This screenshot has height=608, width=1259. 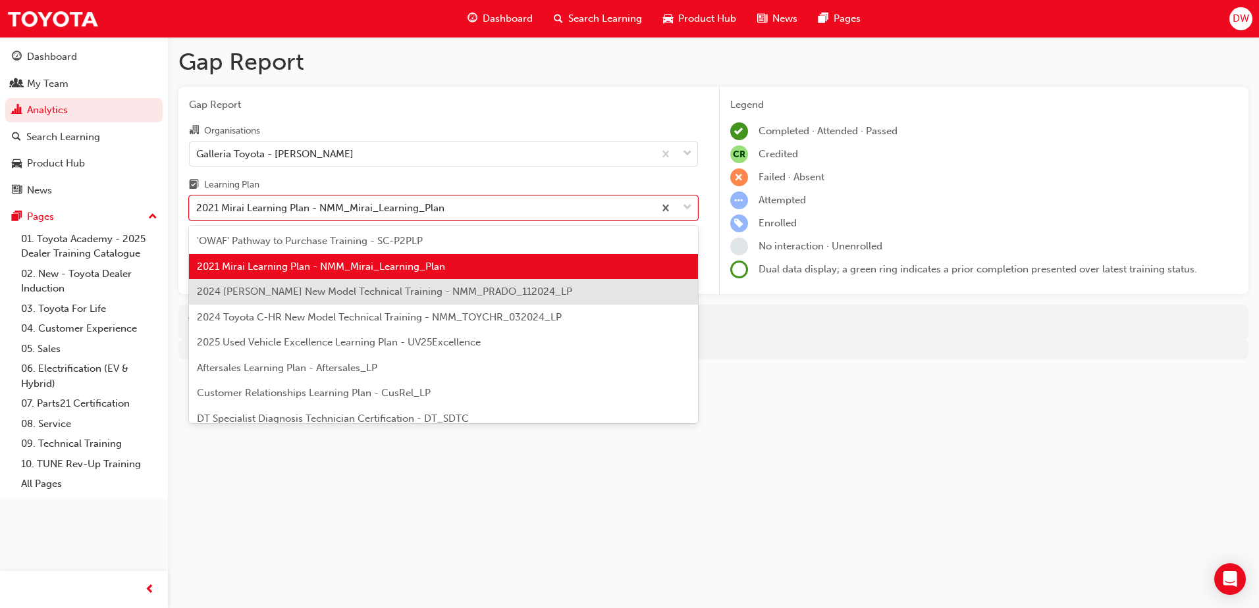 I want to click on a: 05. Sales, so click(x=89, y=349).